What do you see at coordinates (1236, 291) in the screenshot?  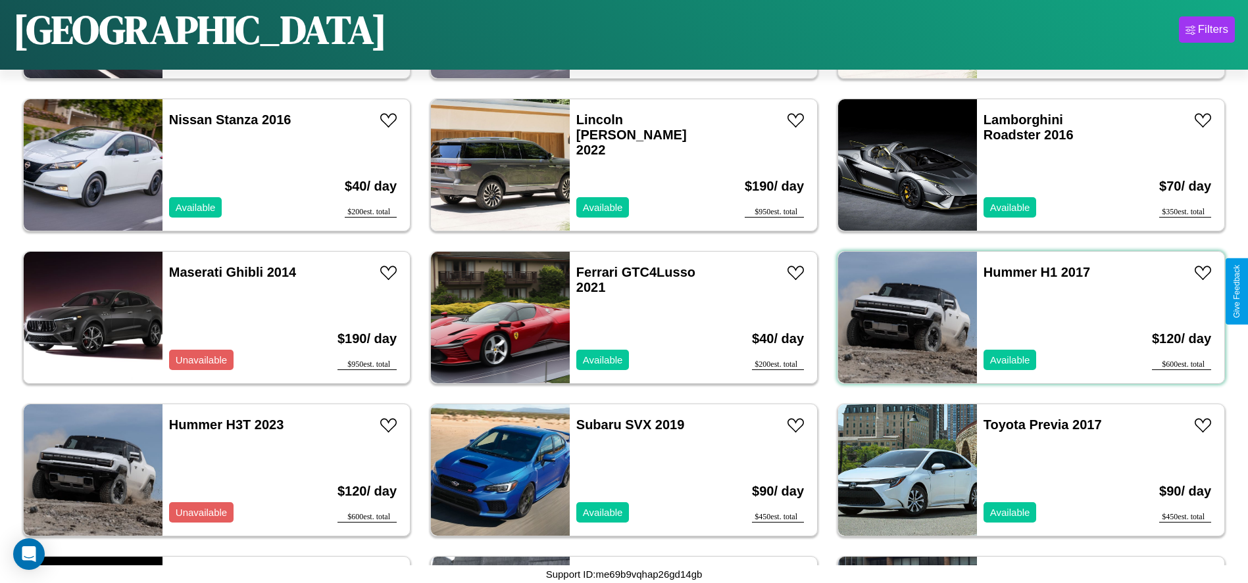 I see `div: Give Feedback` at bounding box center [1236, 291].